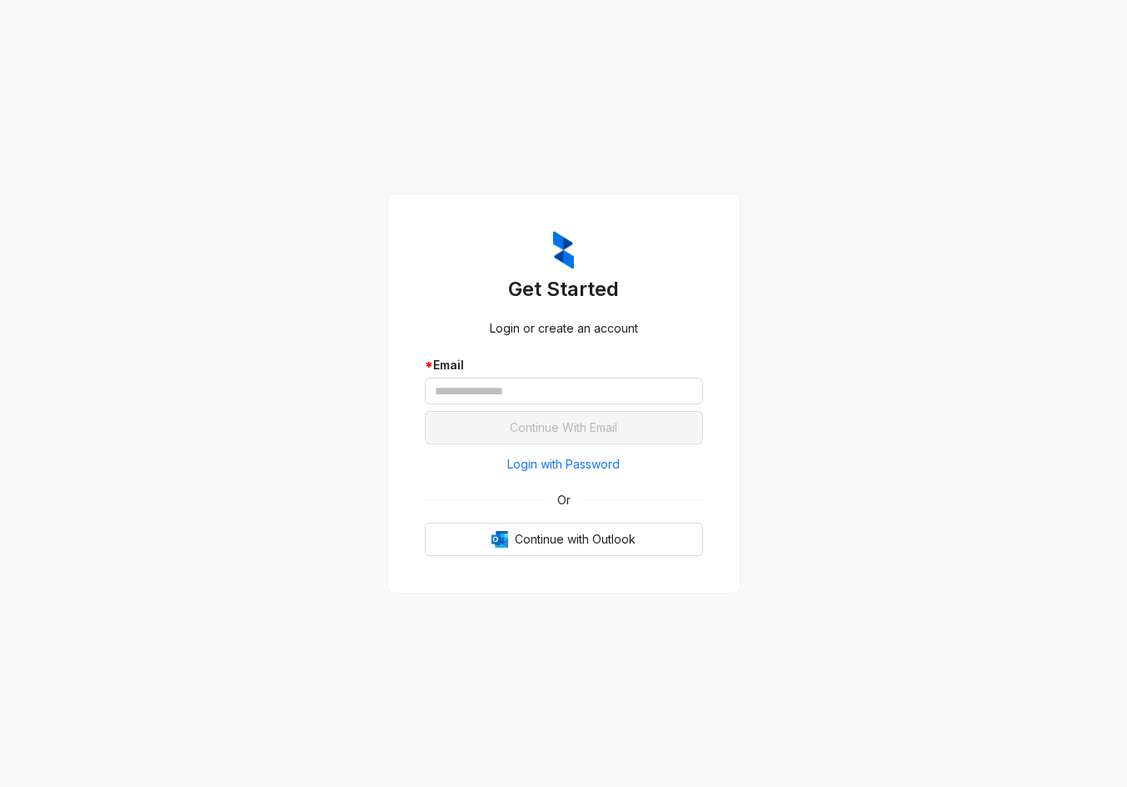 The image size is (1127, 787). Describe the element at coordinates (564, 464) in the screenshot. I see `button: Login with Password` at that location.